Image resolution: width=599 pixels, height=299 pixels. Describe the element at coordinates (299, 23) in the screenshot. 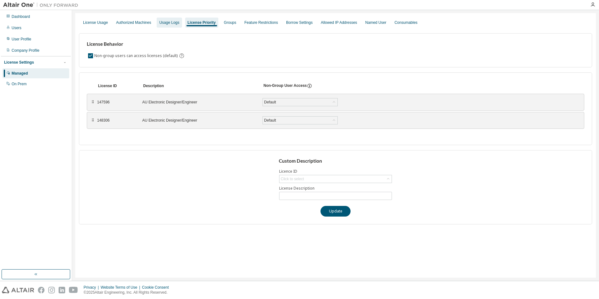

I see `div: Borrow Settings` at that location.